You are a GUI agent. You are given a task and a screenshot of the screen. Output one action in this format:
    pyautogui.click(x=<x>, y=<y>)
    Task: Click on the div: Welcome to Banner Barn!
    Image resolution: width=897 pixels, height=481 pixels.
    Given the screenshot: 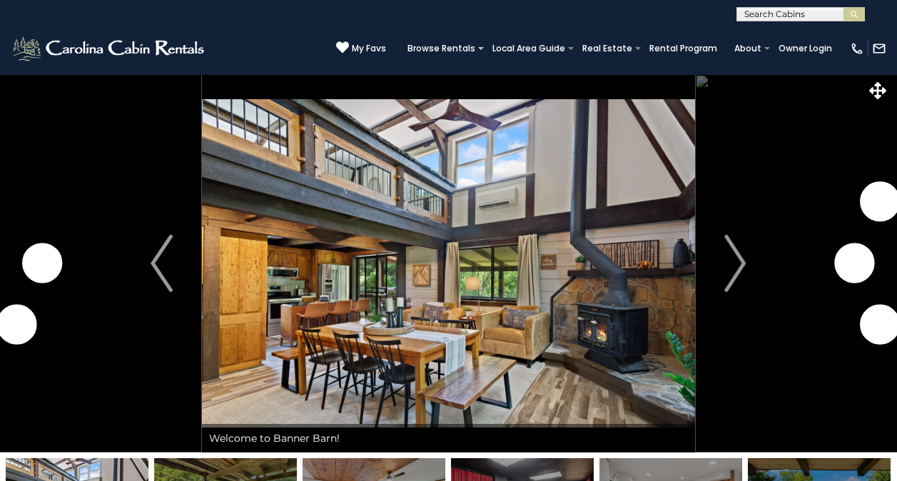 What is the action you would take?
    pyautogui.click(x=448, y=438)
    